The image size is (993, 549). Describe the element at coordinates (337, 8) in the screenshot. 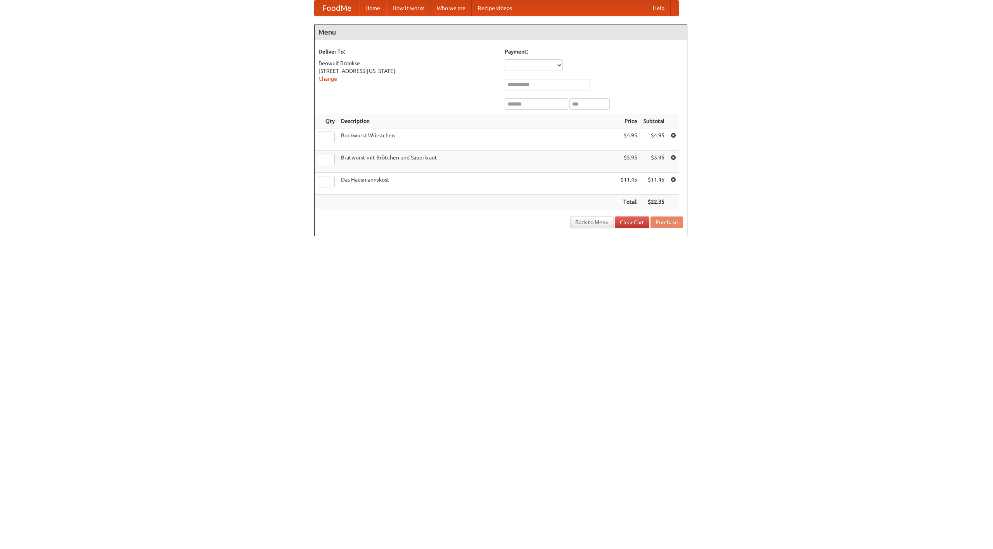

I see `a: FoodMe` at that location.